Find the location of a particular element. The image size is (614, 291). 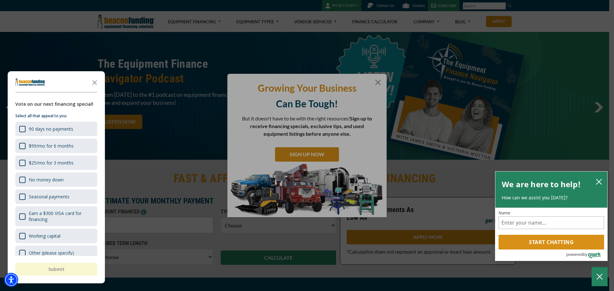

h2: We are here to help! is located at coordinates (541, 184).